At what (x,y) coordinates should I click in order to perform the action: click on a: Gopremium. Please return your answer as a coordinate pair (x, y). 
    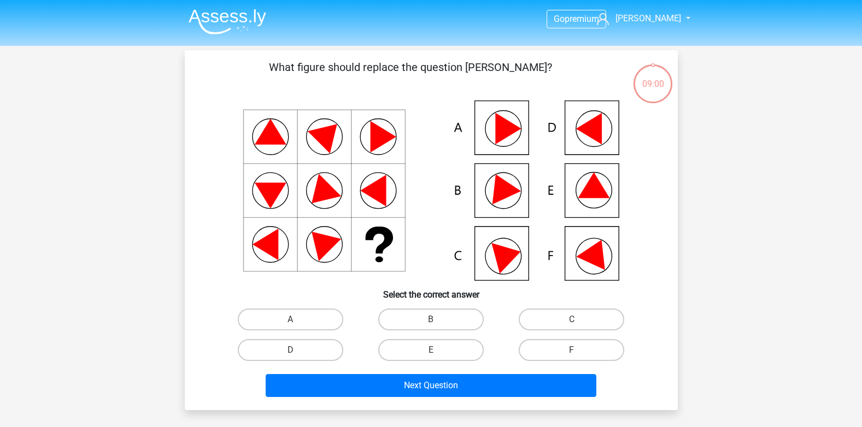
    Looking at the image, I should click on (576, 19).